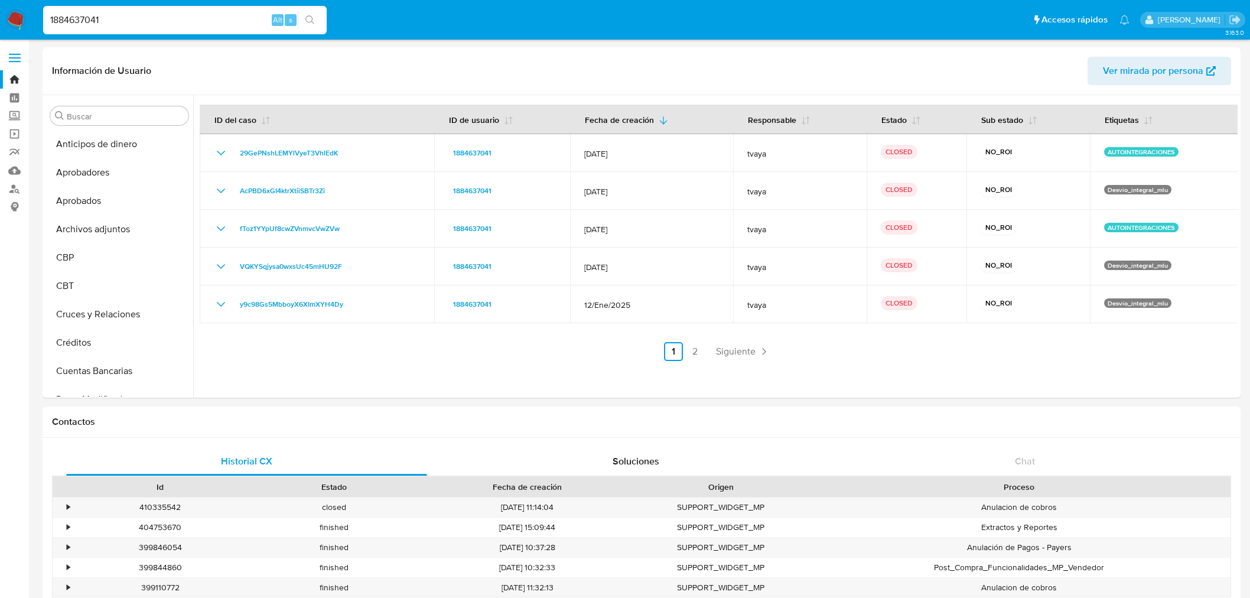 The image size is (1250, 598). What do you see at coordinates (119, 258) in the screenshot?
I see `button: CBP` at bounding box center [119, 258].